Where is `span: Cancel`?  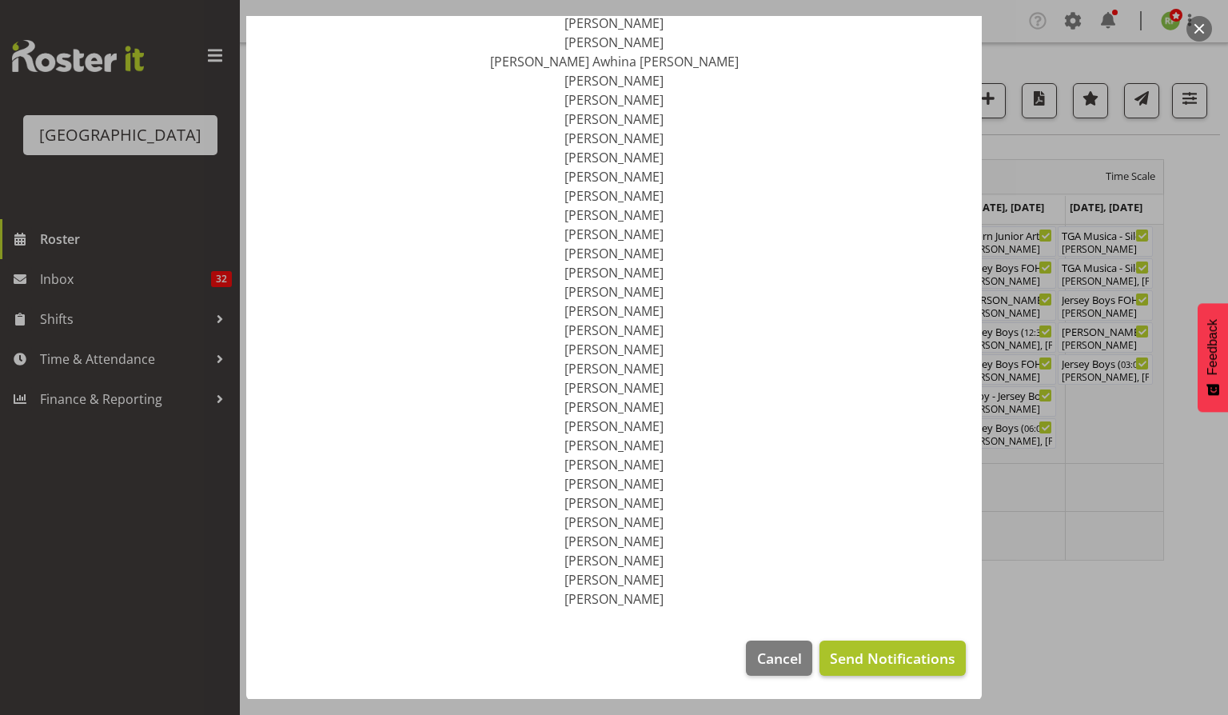 span: Cancel is located at coordinates (779, 658).